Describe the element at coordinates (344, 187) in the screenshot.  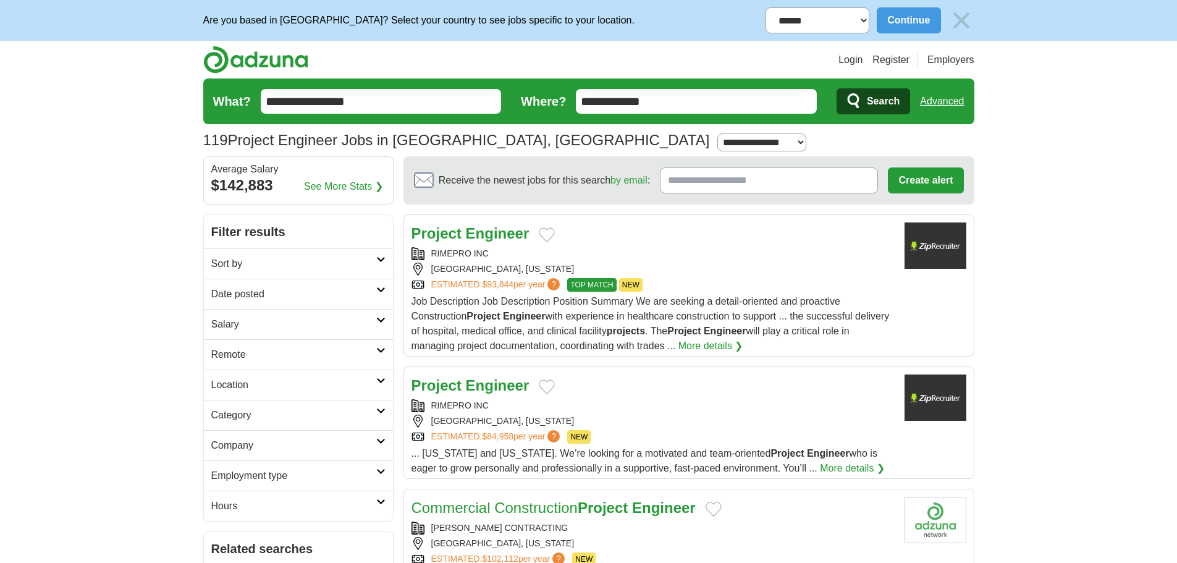
I see `a: See More Stats ❯` at that location.